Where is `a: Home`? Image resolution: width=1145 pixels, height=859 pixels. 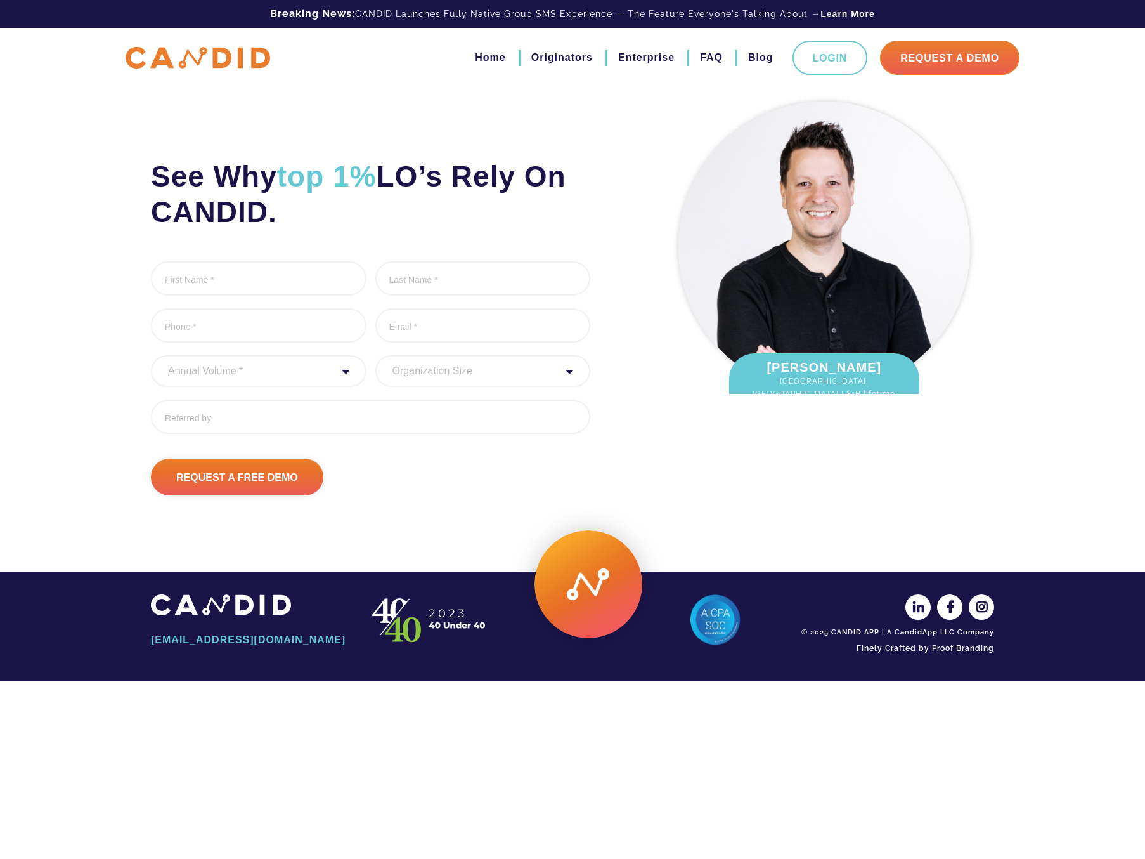 a: Home is located at coordinates (490, 58).